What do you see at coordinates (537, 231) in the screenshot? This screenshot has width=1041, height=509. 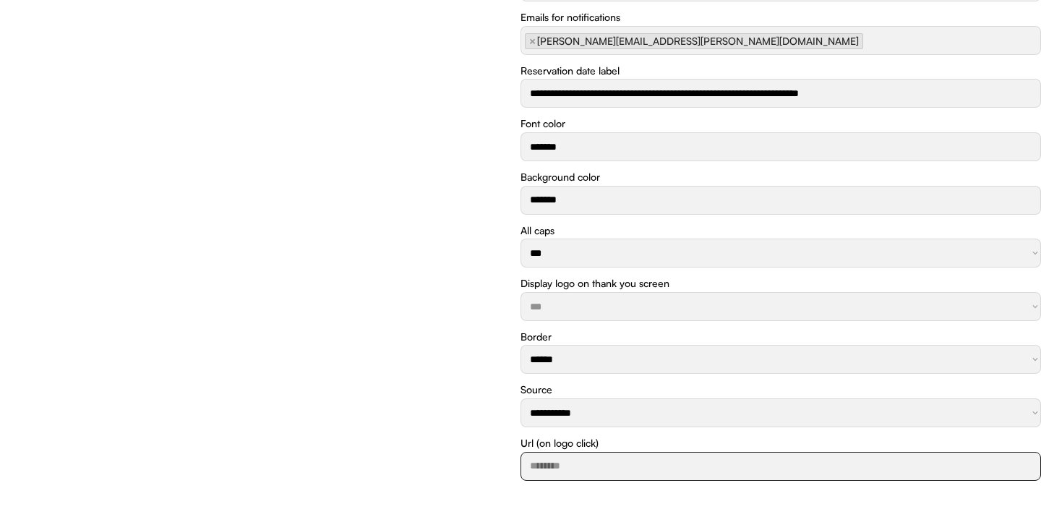 I see `div: All caps` at bounding box center [537, 231].